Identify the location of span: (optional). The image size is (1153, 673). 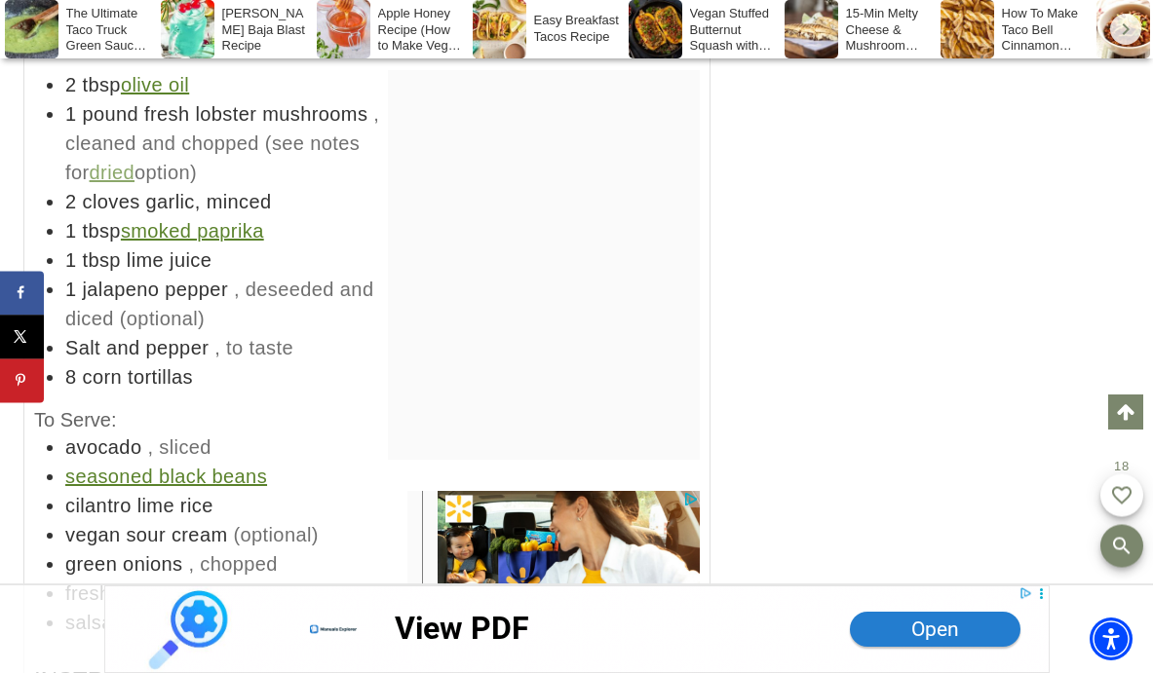
(275, 535).